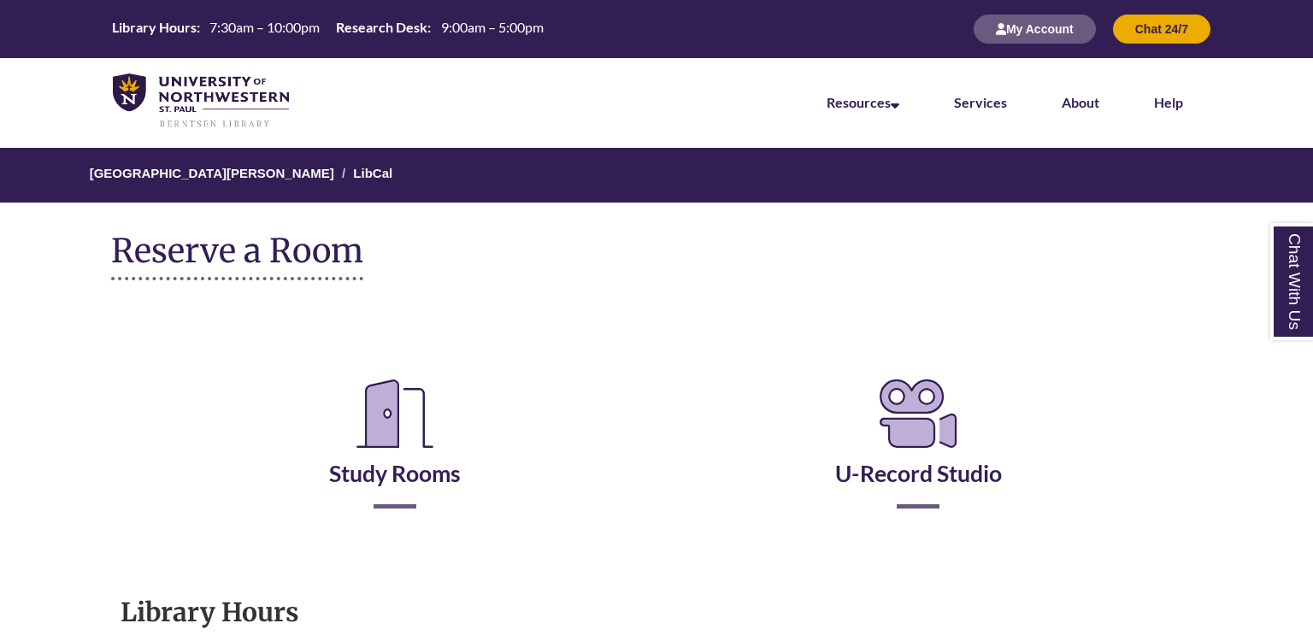  What do you see at coordinates (1162, 29) in the screenshot?
I see `button: Chat 24/7` at bounding box center [1162, 29].